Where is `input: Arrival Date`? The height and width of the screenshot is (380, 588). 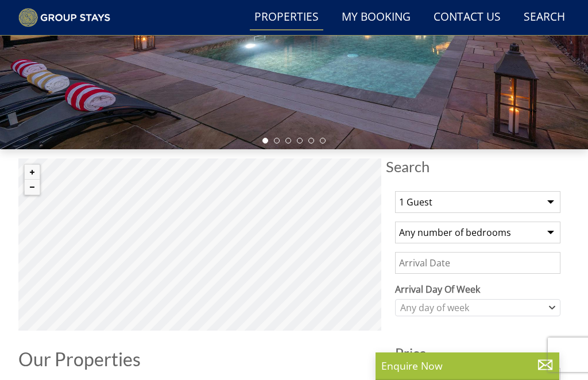 input: Arrival Date is located at coordinates (478, 263).